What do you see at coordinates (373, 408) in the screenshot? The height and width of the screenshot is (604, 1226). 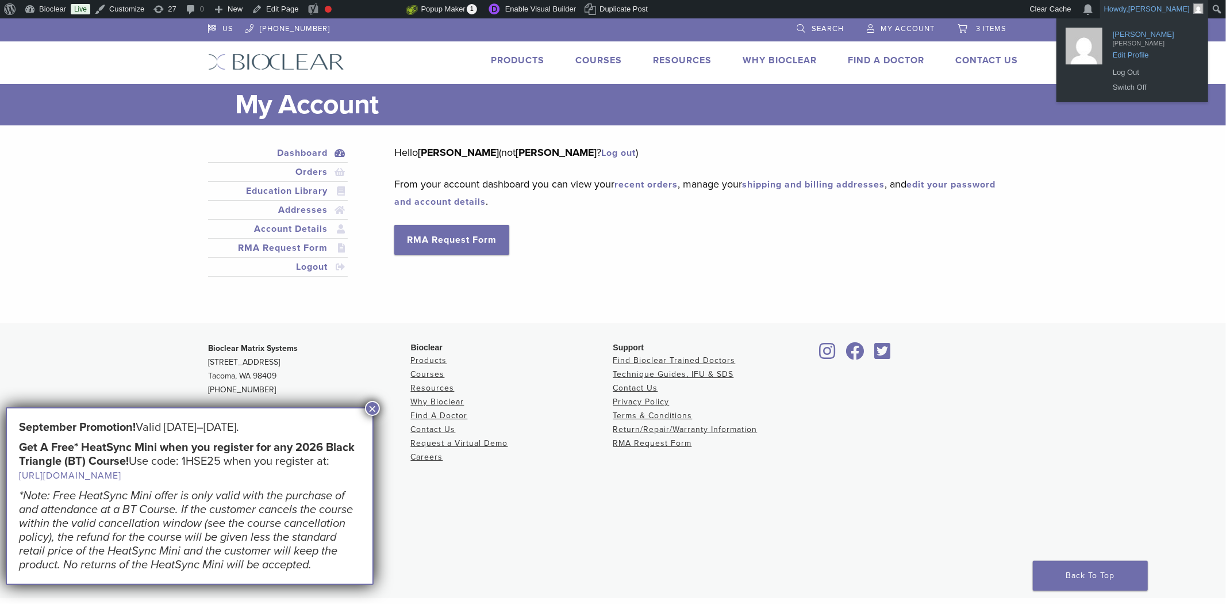 I see `button: Close` at bounding box center [373, 408].